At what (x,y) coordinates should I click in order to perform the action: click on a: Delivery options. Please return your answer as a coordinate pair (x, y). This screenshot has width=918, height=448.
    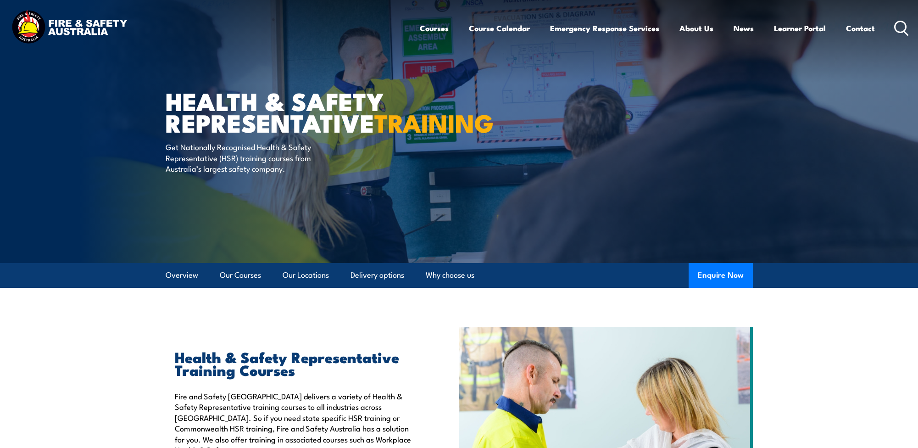
    Looking at the image, I should click on (377, 275).